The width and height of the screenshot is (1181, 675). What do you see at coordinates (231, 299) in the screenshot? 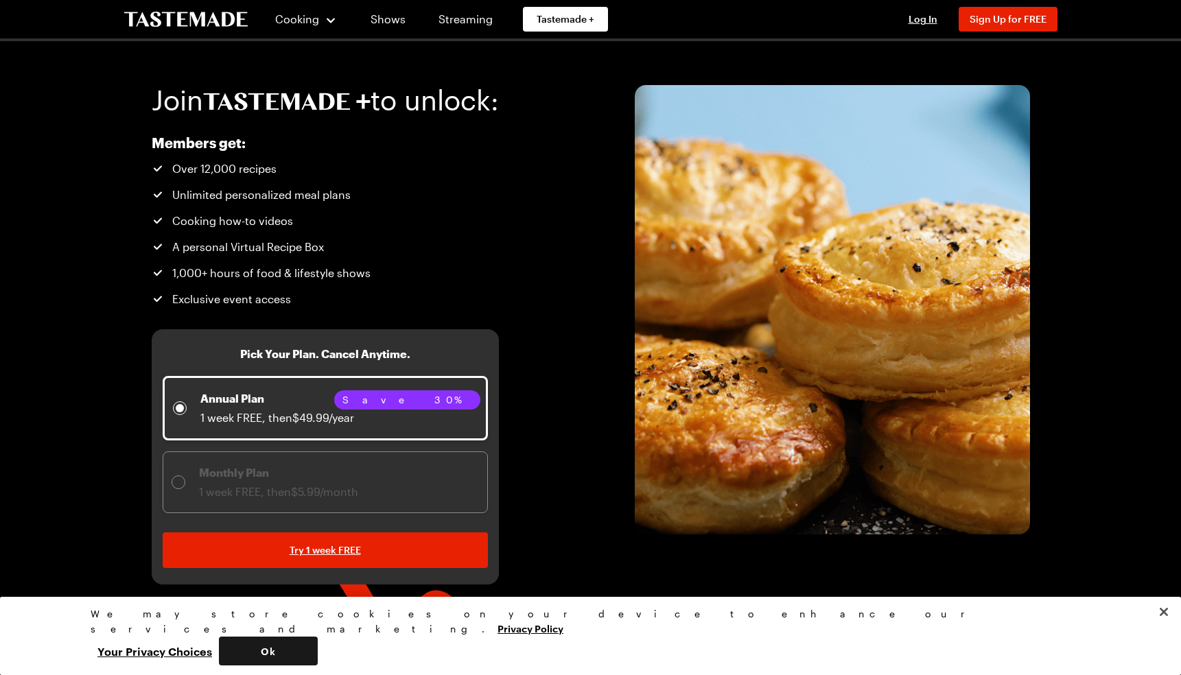
I see `span: Exclusive event access` at bounding box center [231, 299].